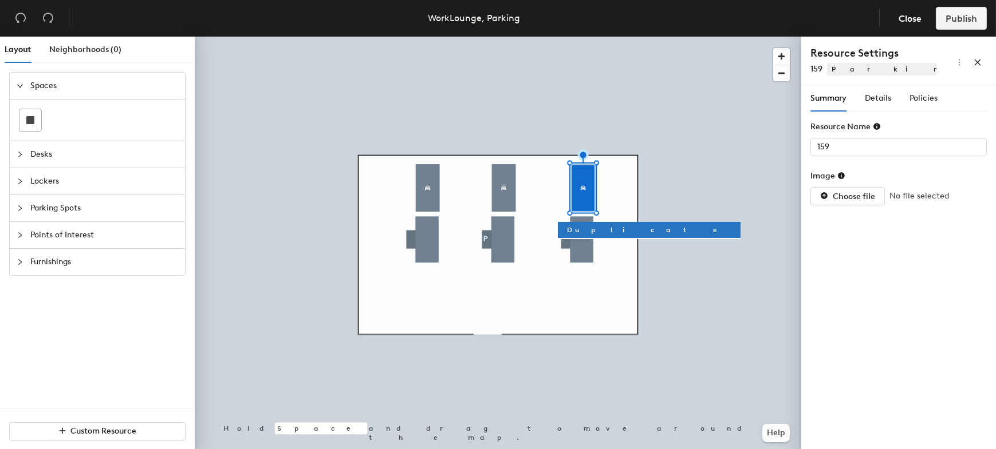 The image size is (996, 449). Describe the element at coordinates (104, 182) in the screenshot. I see `span: Lockers` at that location.